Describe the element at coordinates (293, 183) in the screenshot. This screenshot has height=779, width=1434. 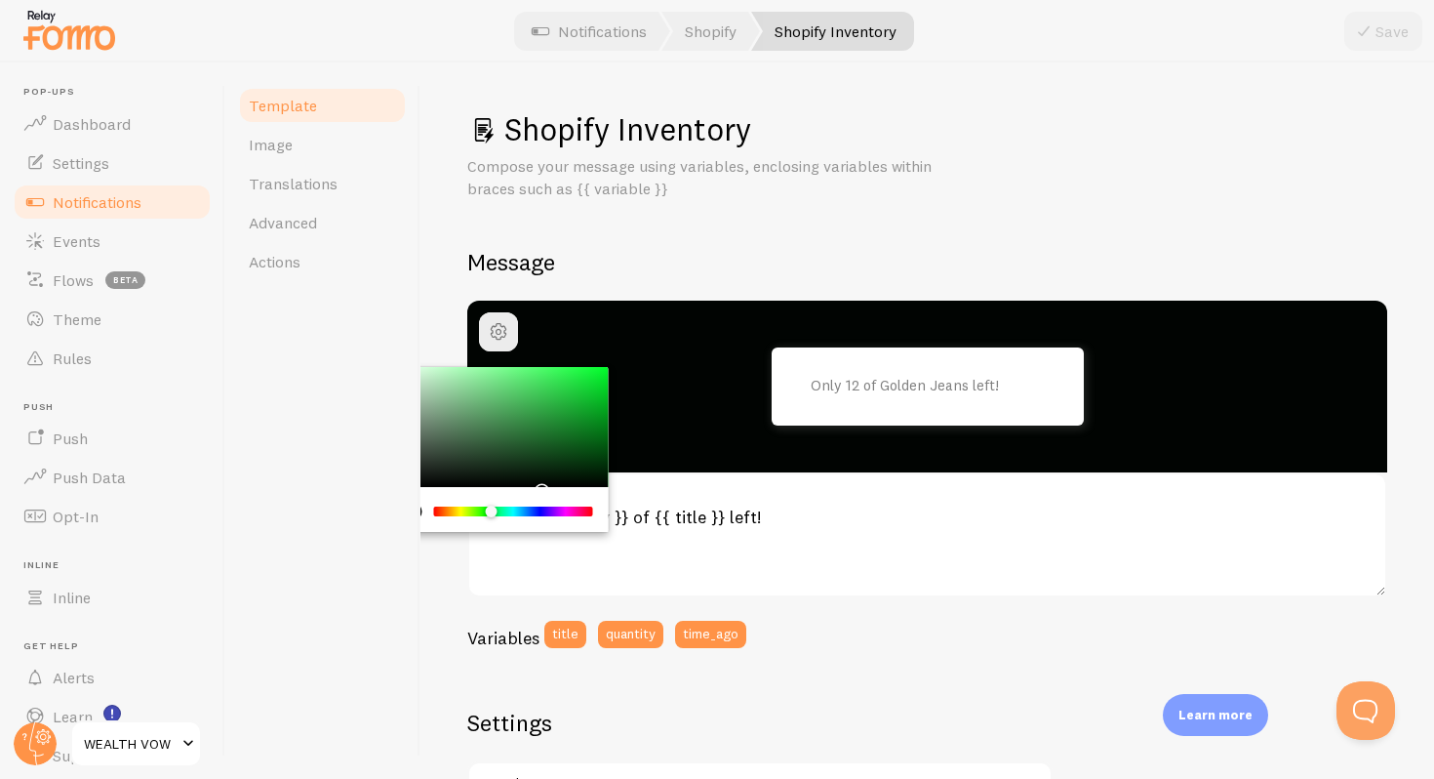
I see `span: Translations` at that location.